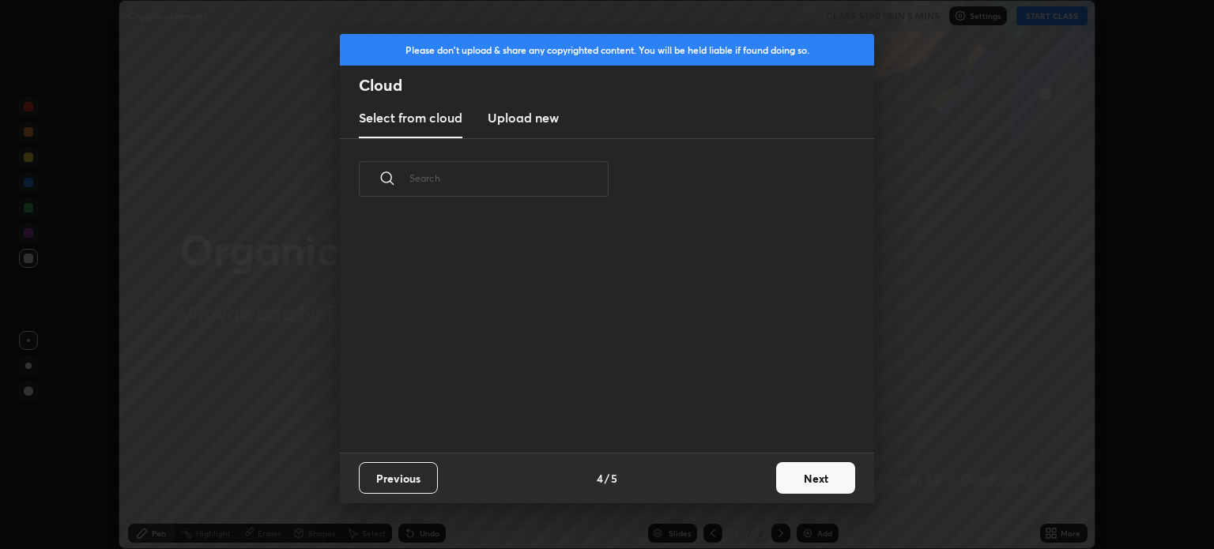  I want to click on h3: Upload new, so click(523, 118).